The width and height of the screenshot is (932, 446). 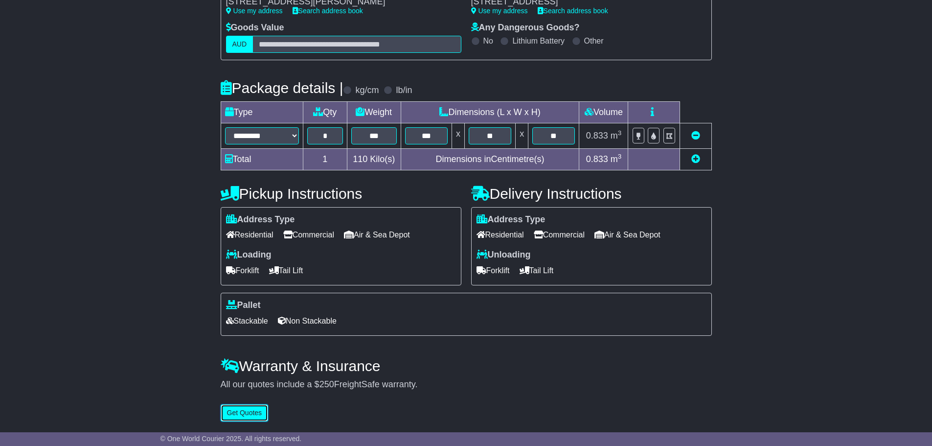 I want to click on span: Stackable, so click(x=247, y=321).